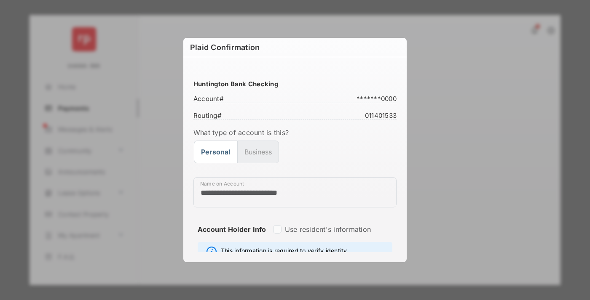  What do you see at coordinates (232, 237) in the screenshot?
I see `strong: Account Holder Info` at bounding box center [232, 237].